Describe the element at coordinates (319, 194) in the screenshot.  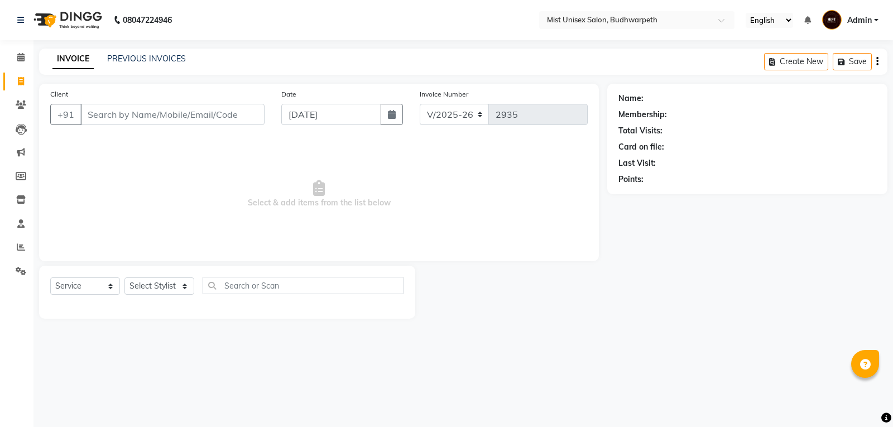
I see `span: Select & add items from the list below` at that location.